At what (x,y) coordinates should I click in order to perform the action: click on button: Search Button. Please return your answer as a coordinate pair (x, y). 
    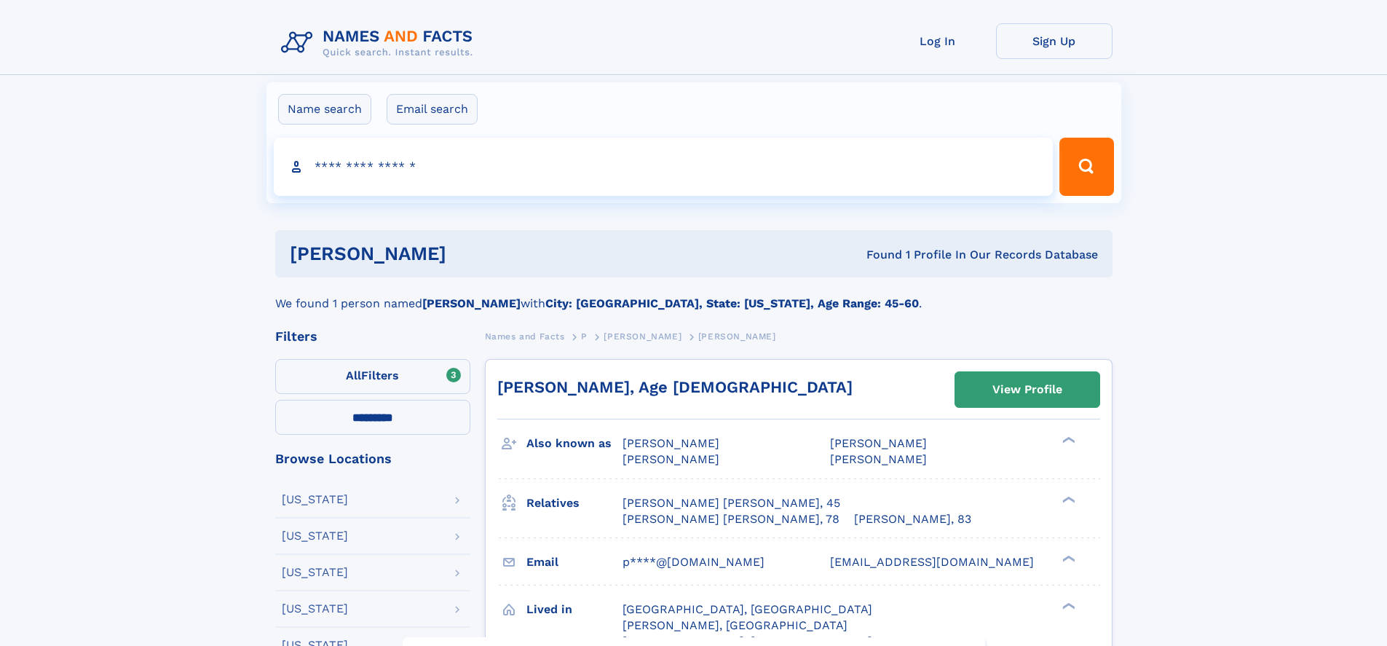
    Looking at the image, I should click on (1087, 167).